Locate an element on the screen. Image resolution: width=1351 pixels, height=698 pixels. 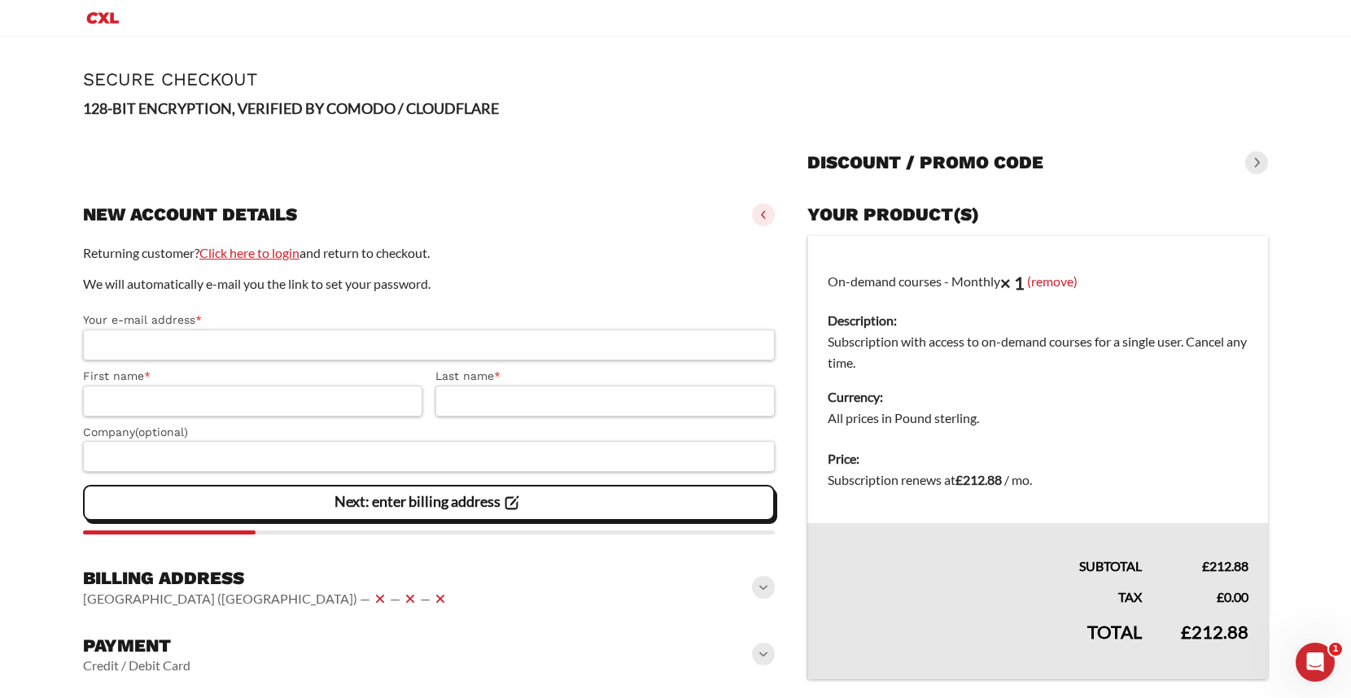
label: Company is located at coordinates (429, 432).